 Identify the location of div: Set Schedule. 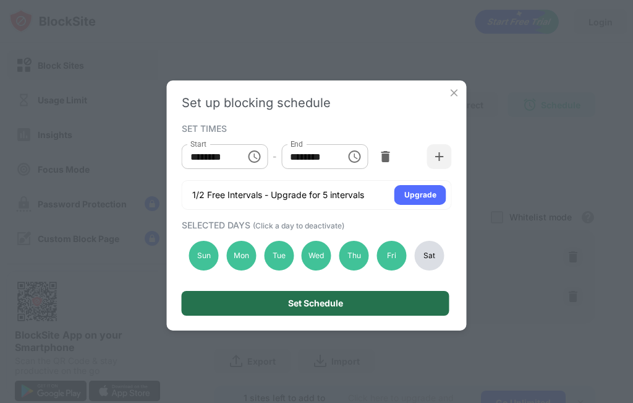
(315, 303).